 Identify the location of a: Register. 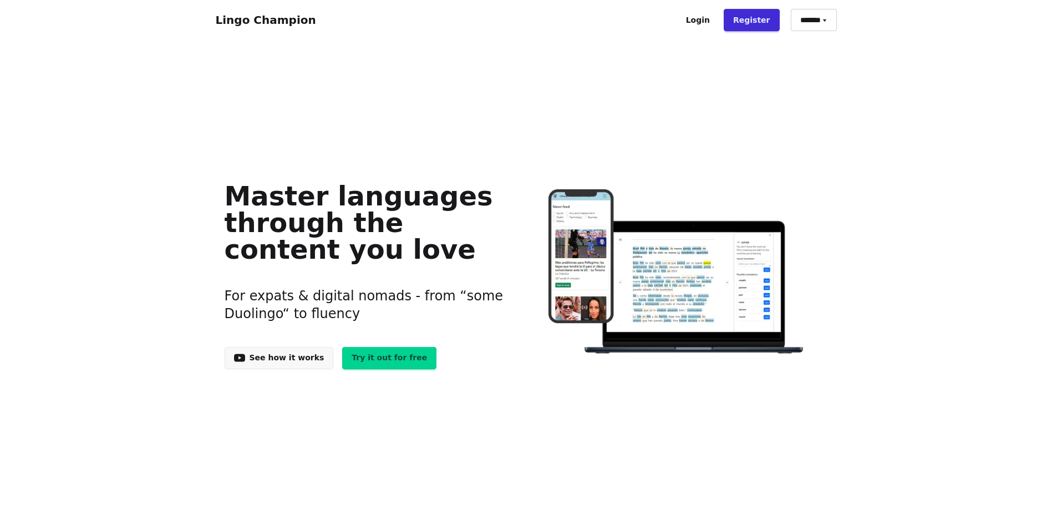
(752, 20).